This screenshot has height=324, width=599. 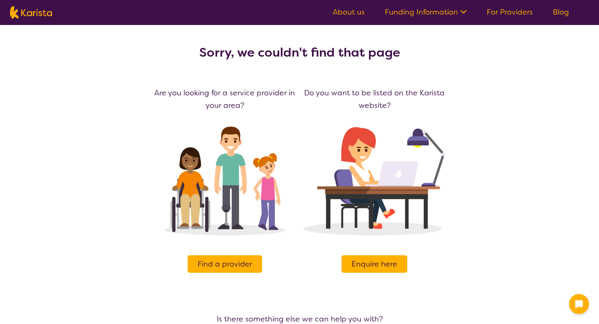 I want to click on span: Find a provider, so click(x=225, y=264).